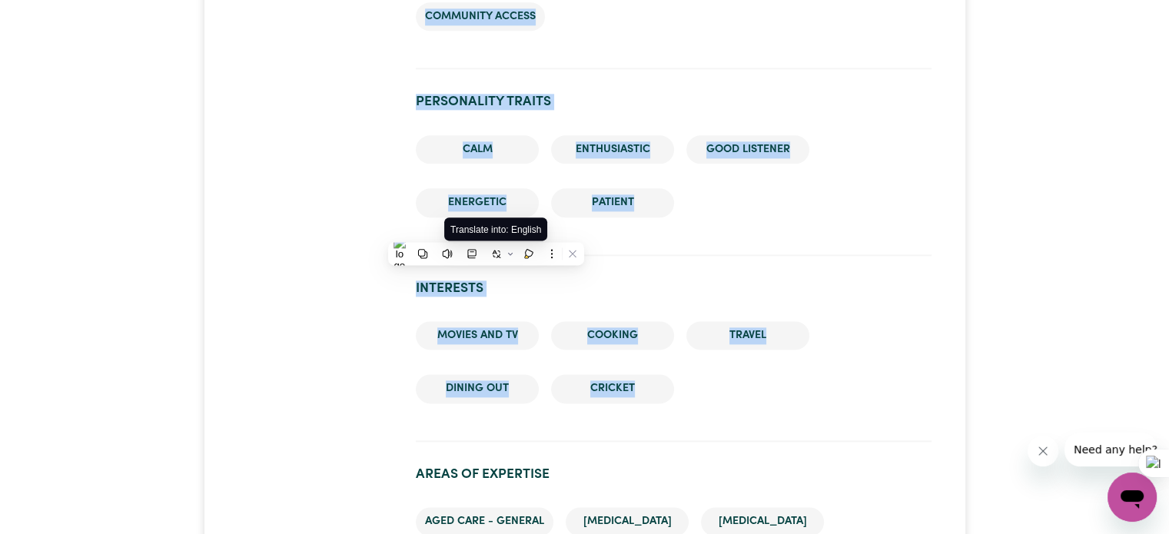 This screenshot has width=1169, height=534. I want to click on li: Dining out, so click(477, 389).